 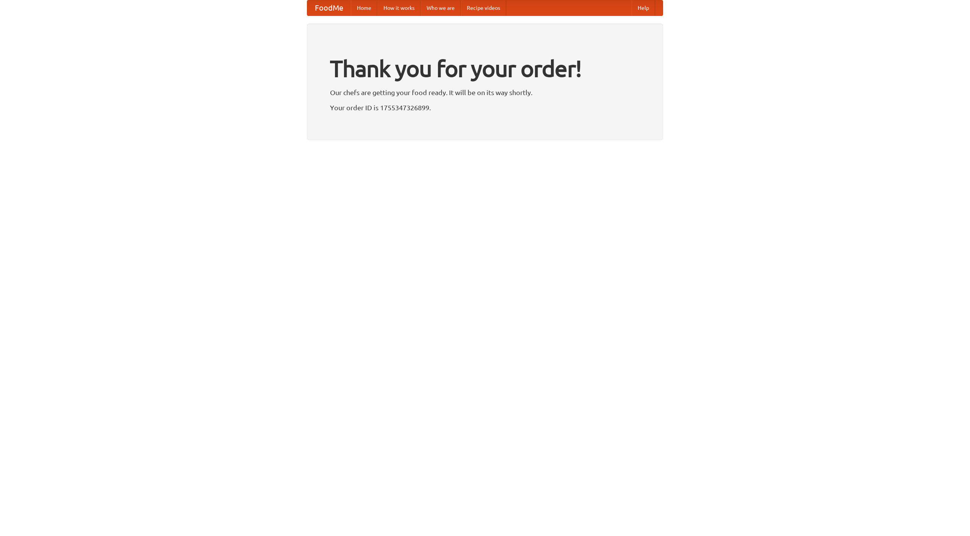 What do you see at coordinates (485, 108) in the screenshot?
I see `p: Your order ID is 1755347326899.` at bounding box center [485, 108].